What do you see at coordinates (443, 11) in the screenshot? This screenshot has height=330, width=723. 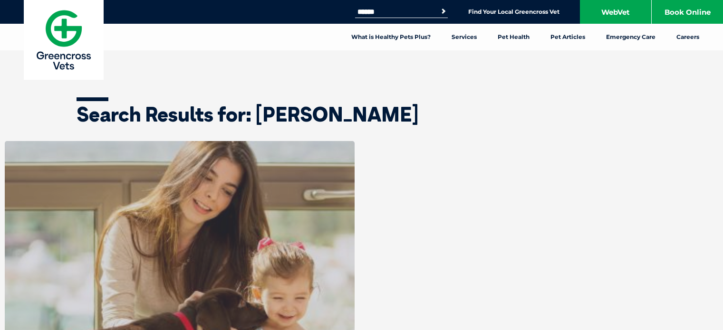 I see `button: Search` at bounding box center [443, 11].